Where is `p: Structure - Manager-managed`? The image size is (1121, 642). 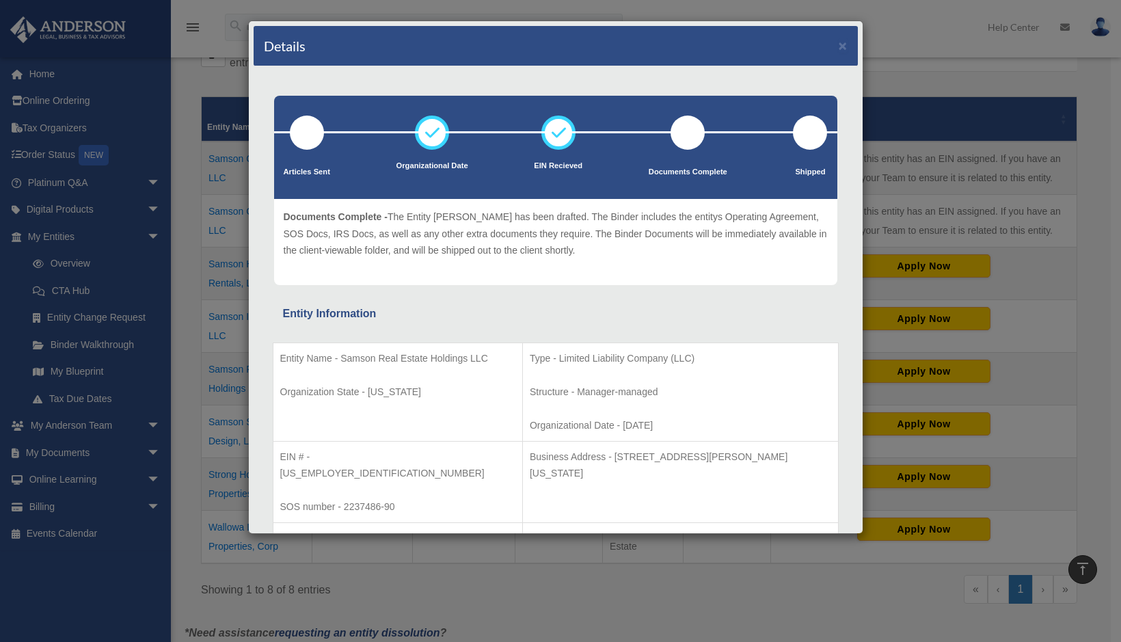 p: Structure - Manager-managed is located at coordinates (680, 392).